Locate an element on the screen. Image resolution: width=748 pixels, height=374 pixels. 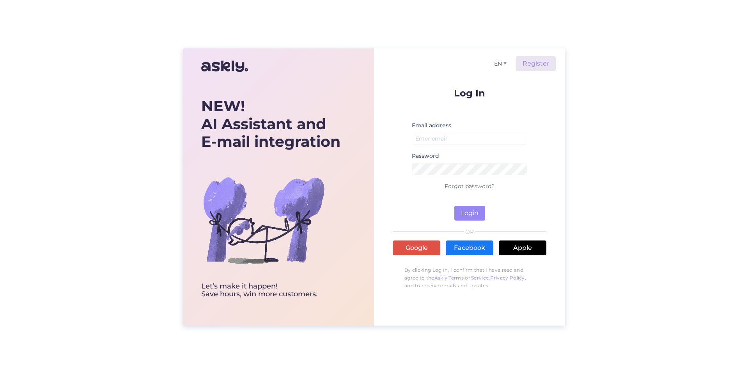
img: bg-askly is located at coordinates (264, 220).